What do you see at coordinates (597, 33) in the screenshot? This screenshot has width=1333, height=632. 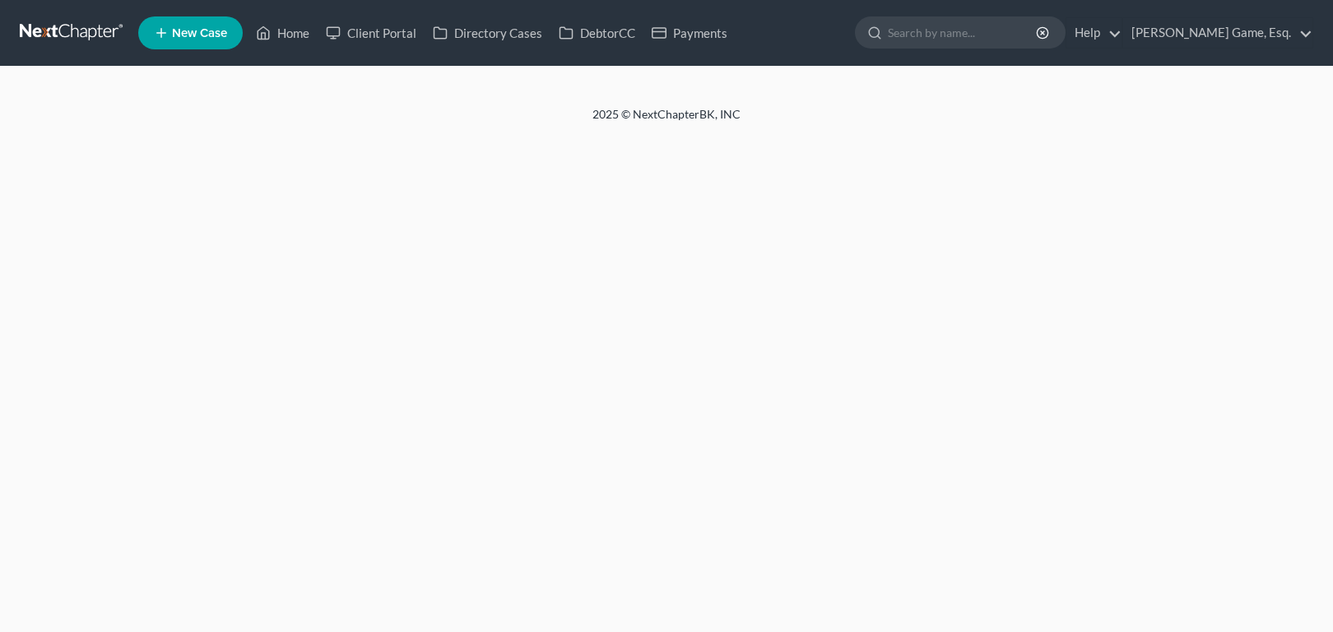 I see `a: DebtorCC` at bounding box center [597, 33].